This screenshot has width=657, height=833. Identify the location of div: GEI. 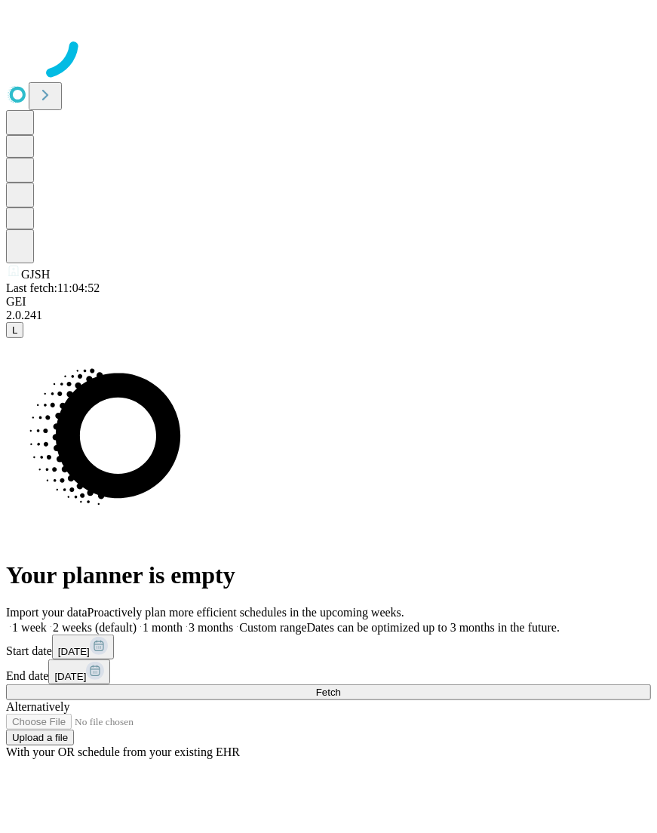
(328, 302).